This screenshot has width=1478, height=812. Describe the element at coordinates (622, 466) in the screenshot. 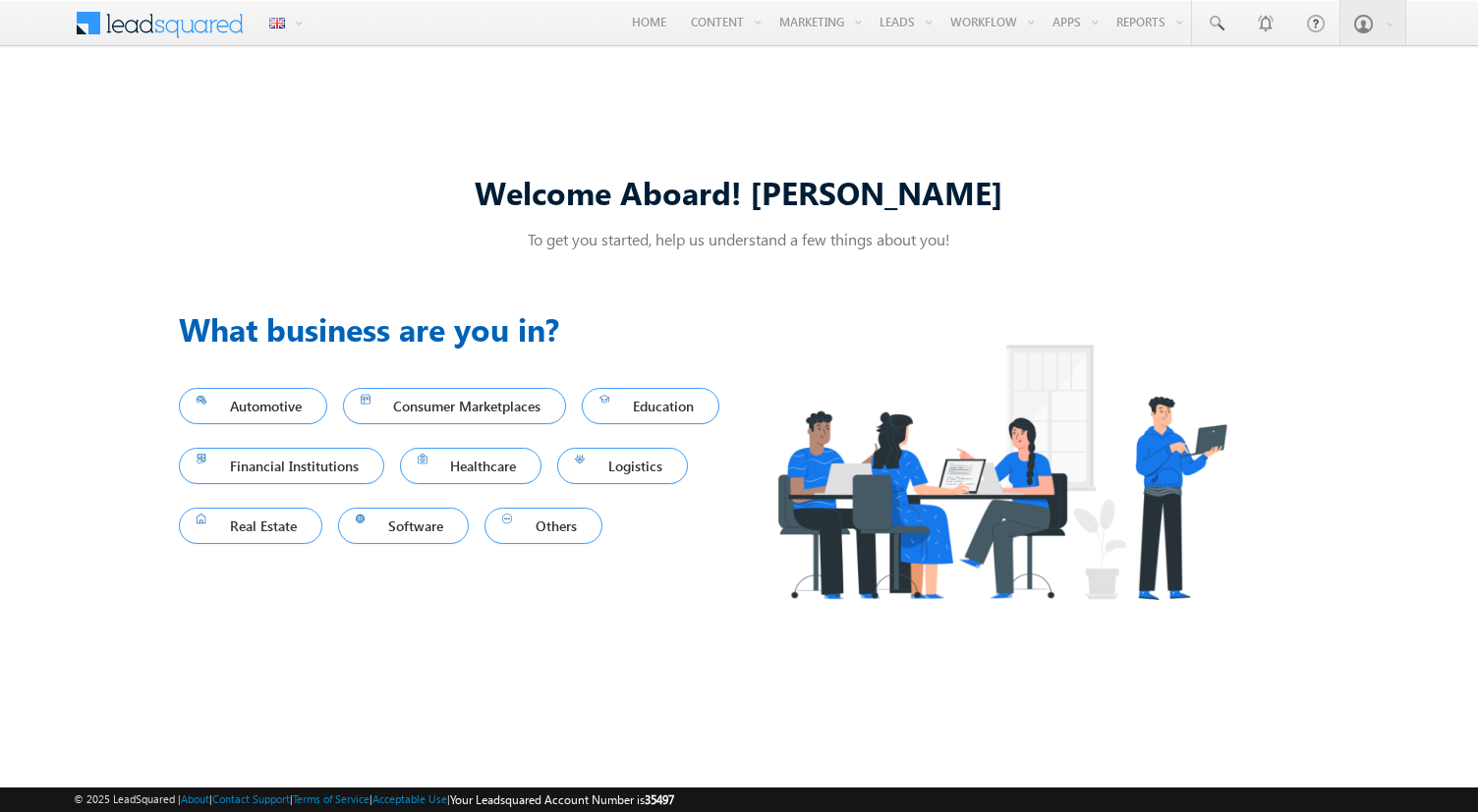

I see `span: Logistics` at that location.